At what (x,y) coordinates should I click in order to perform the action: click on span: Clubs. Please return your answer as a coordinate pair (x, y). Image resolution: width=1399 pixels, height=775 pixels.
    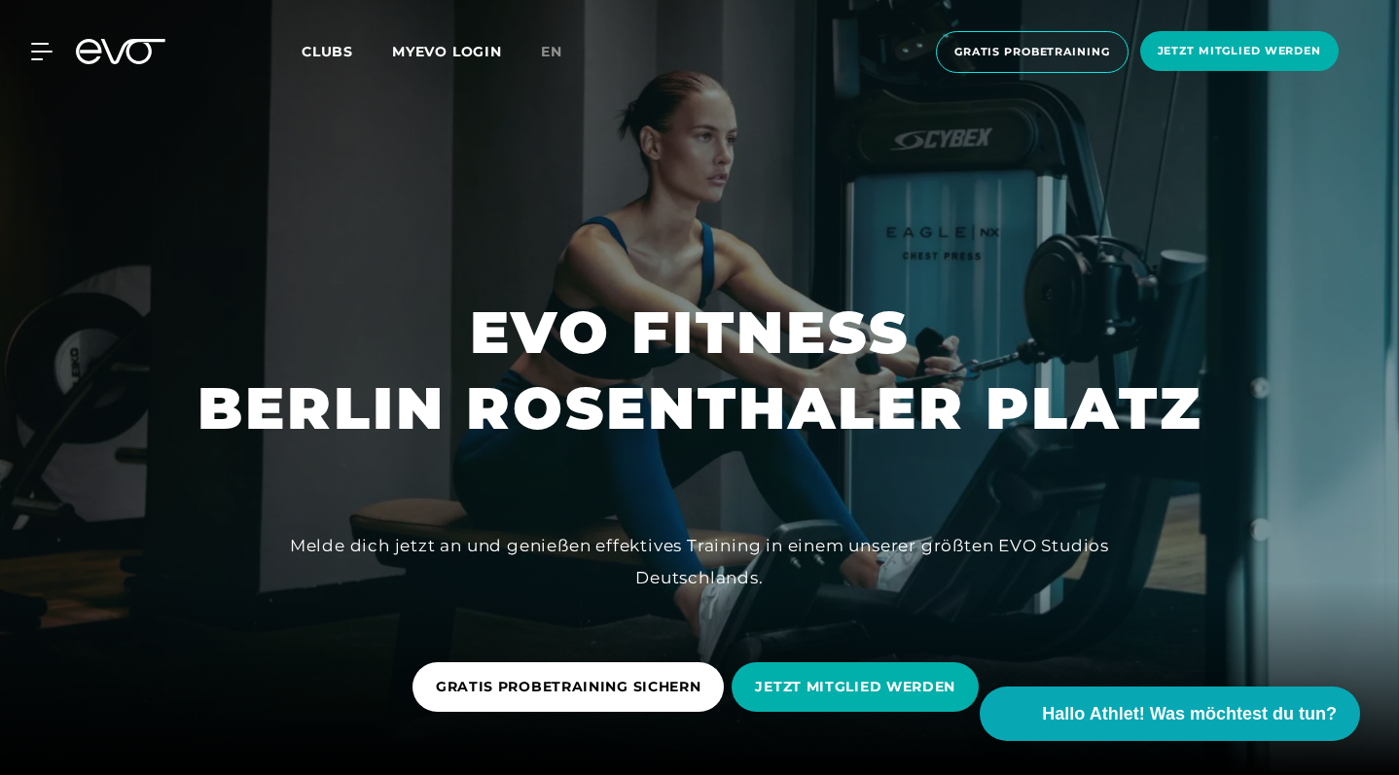
    Looking at the image, I should click on (327, 52).